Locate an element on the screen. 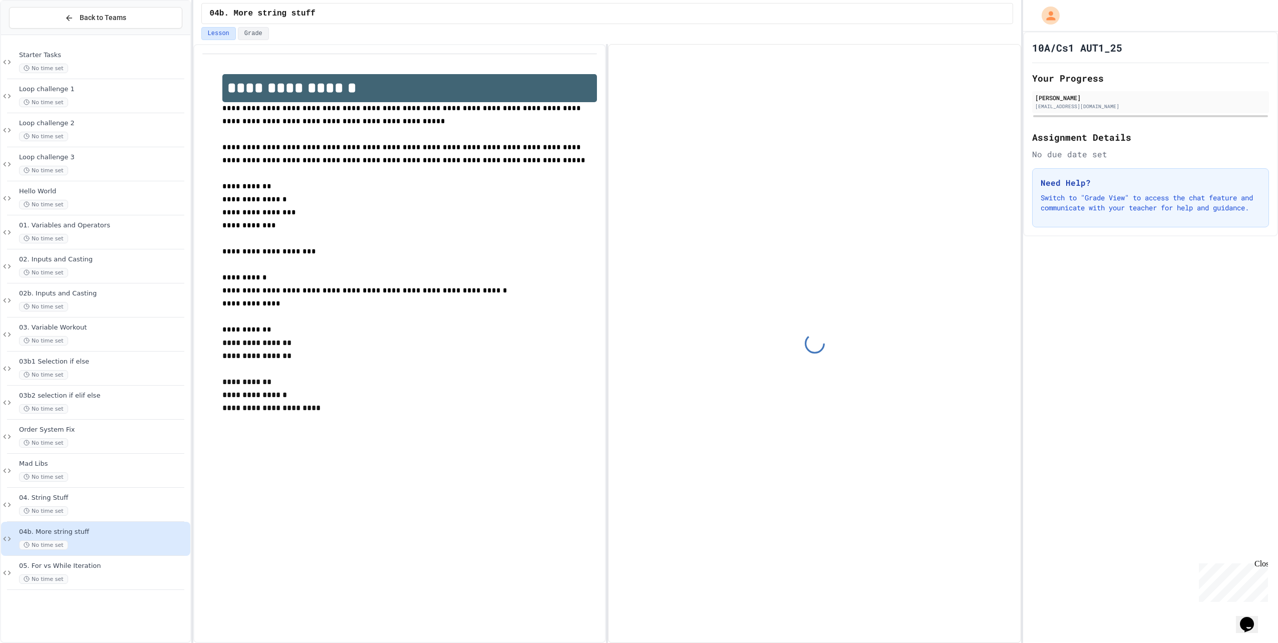 The width and height of the screenshot is (1278, 643). button: Lesson is located at coordinates (218, 34).